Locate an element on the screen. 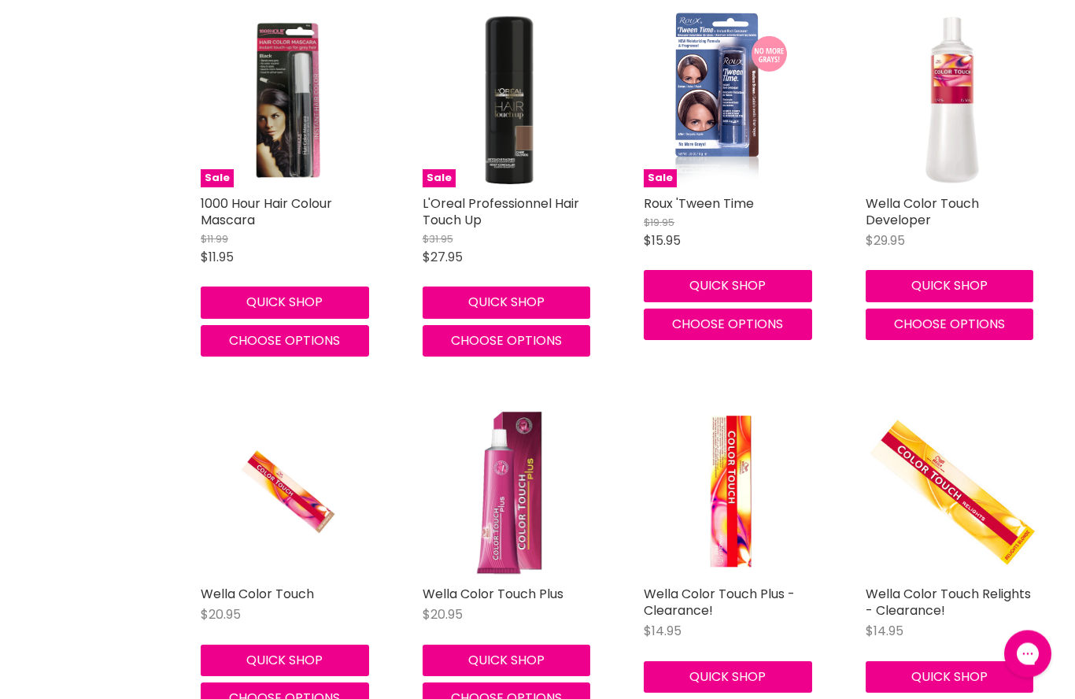 This screenshot has width=1075, height=699. img: Wella Color Touch is located at coordinates (287, 492).